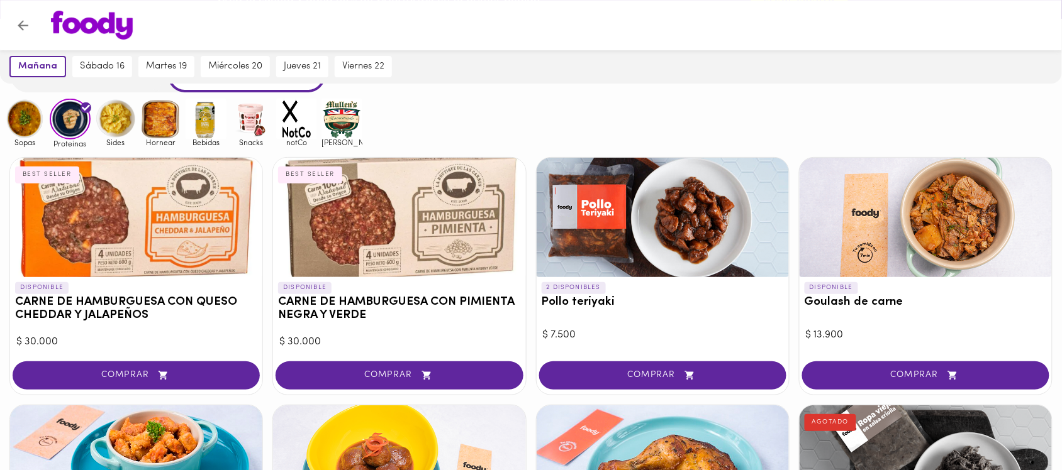 The width and height of the screenshot is (1062, 470). I want to click on span: sábado 16, so click(102, 67).